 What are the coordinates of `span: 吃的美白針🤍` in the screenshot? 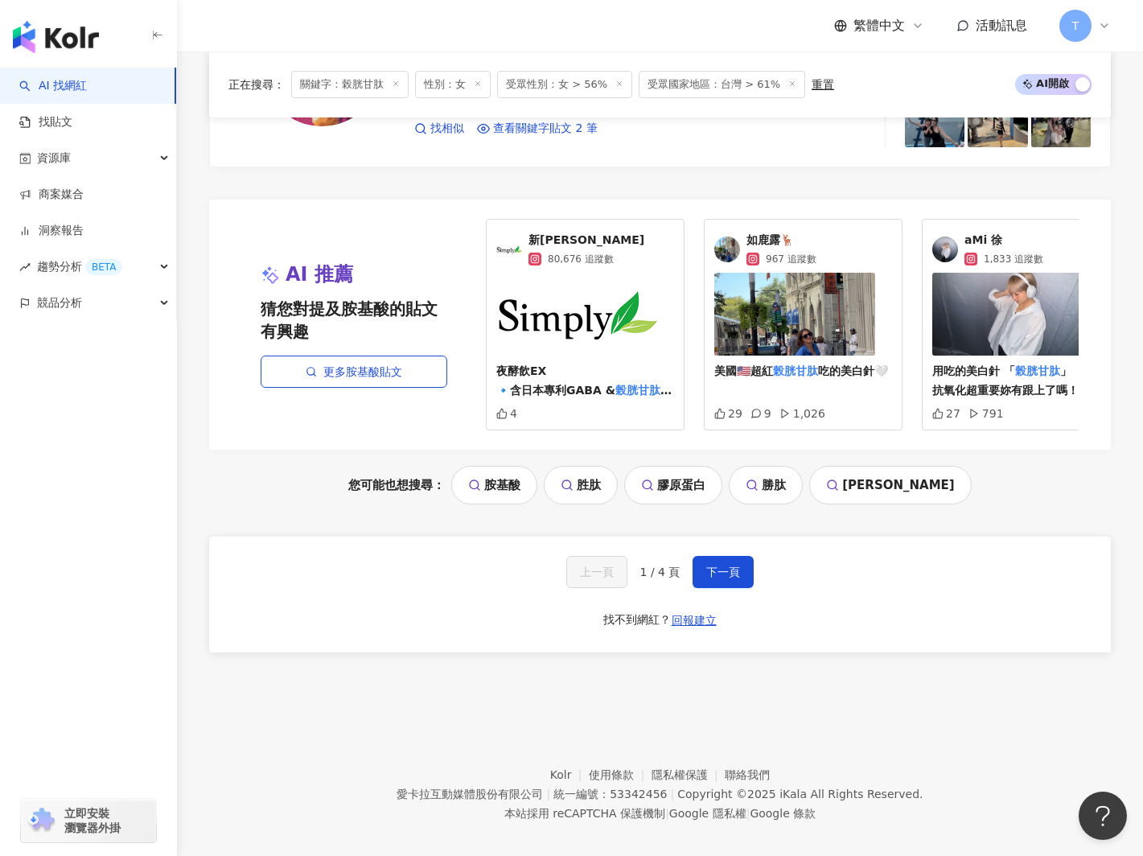 It's located at (853, 371).